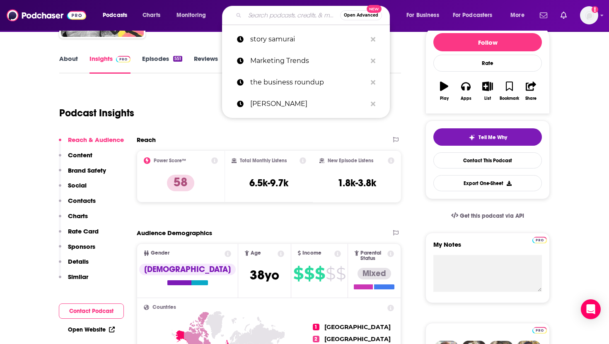 This screenshot has width=609, height=344. I want to click on div: Open Intercom Messenger, so click(591, 310).